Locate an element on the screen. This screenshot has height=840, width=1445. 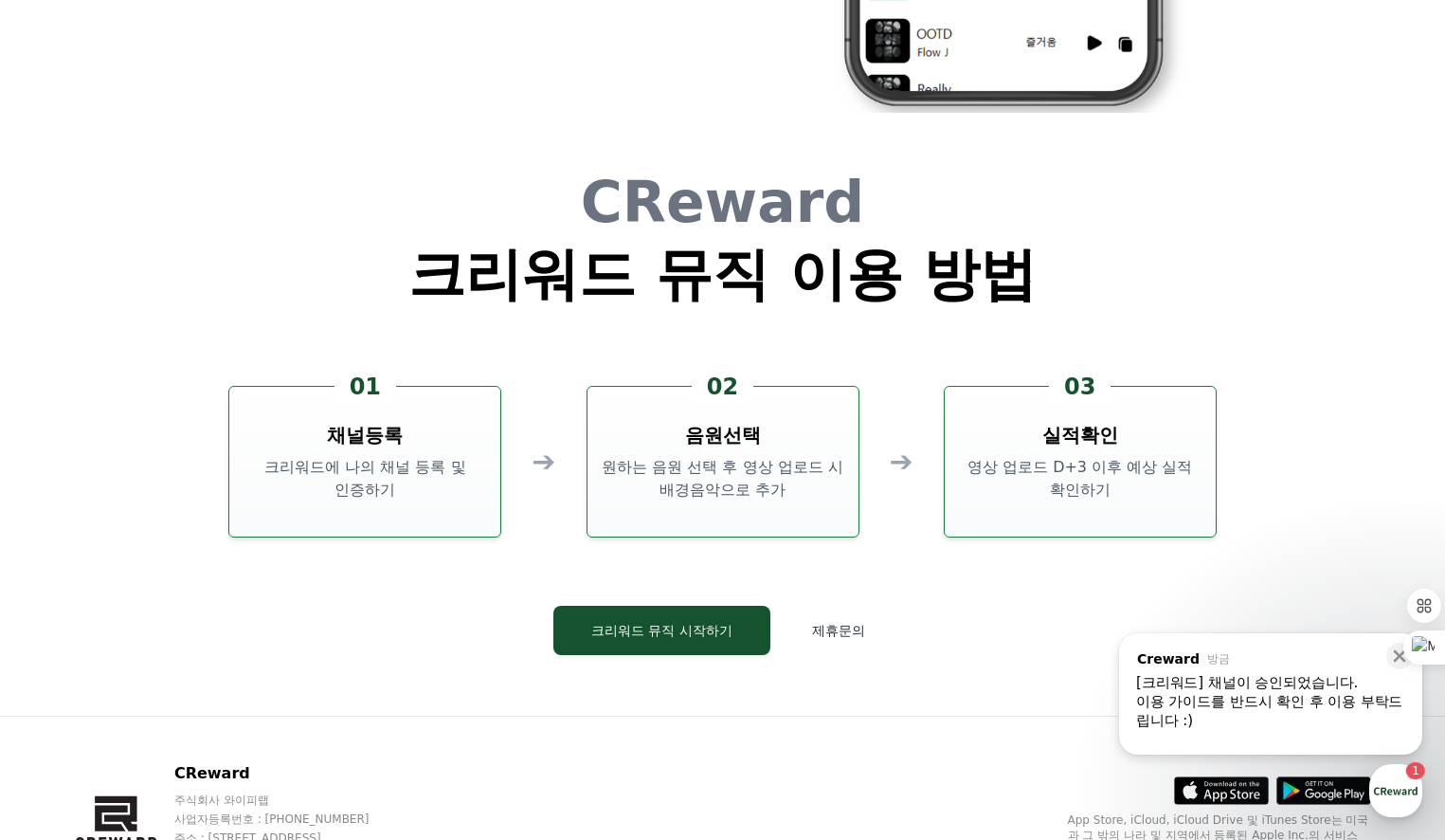
h3: 음원선택 is located at coordinates (723, 435).